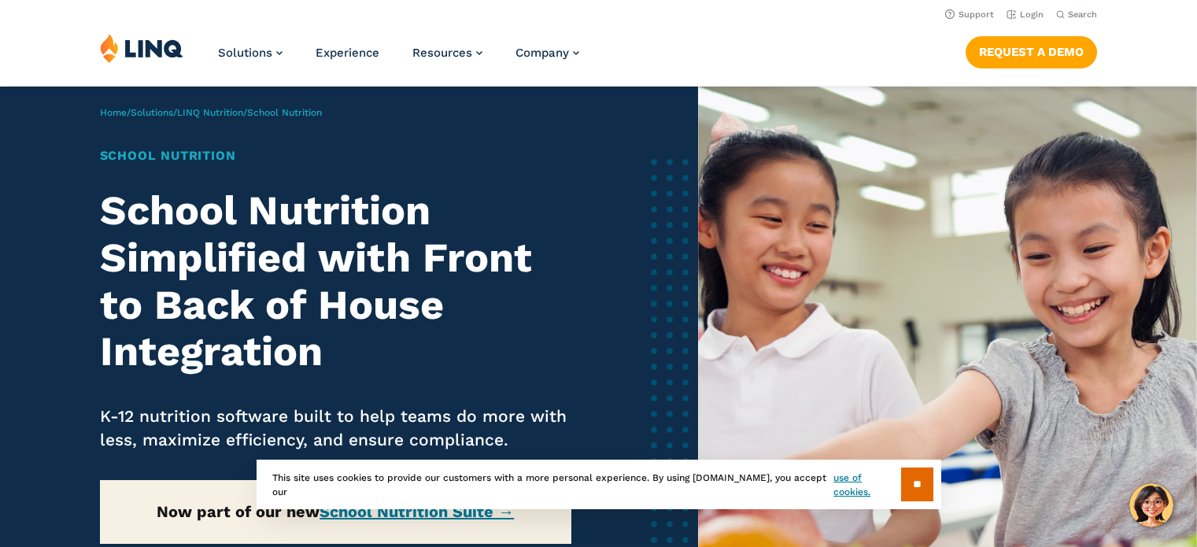 The image size is (1197, 547). Describe the element at coordinates (113, 113) in the screenshot. I see `a: Home` at that location.